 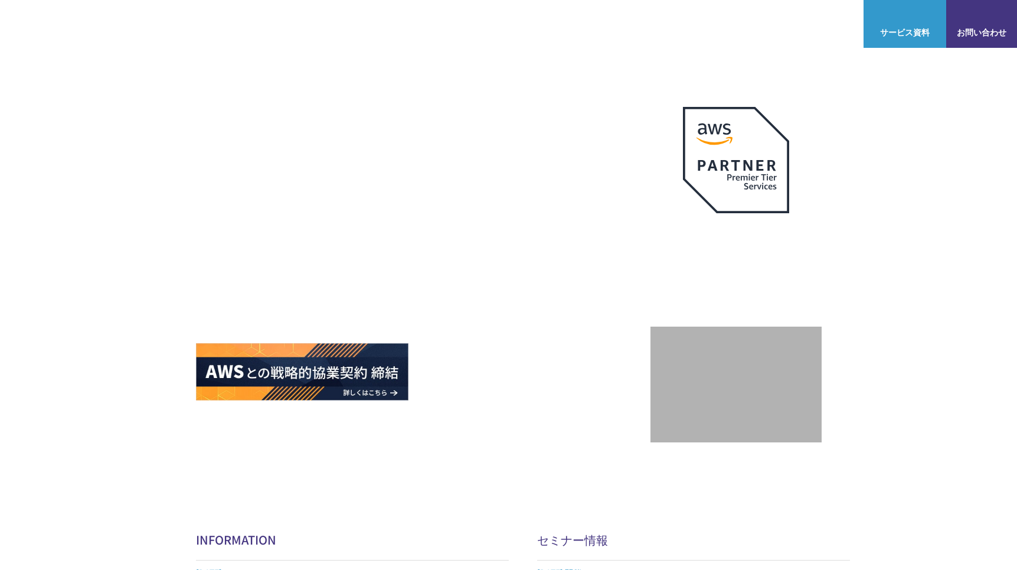 I want to click on a: AWS総合支援サービス C-Chorus NHN テコラスAWS総合支援サービス, so click(x=119, y=24).